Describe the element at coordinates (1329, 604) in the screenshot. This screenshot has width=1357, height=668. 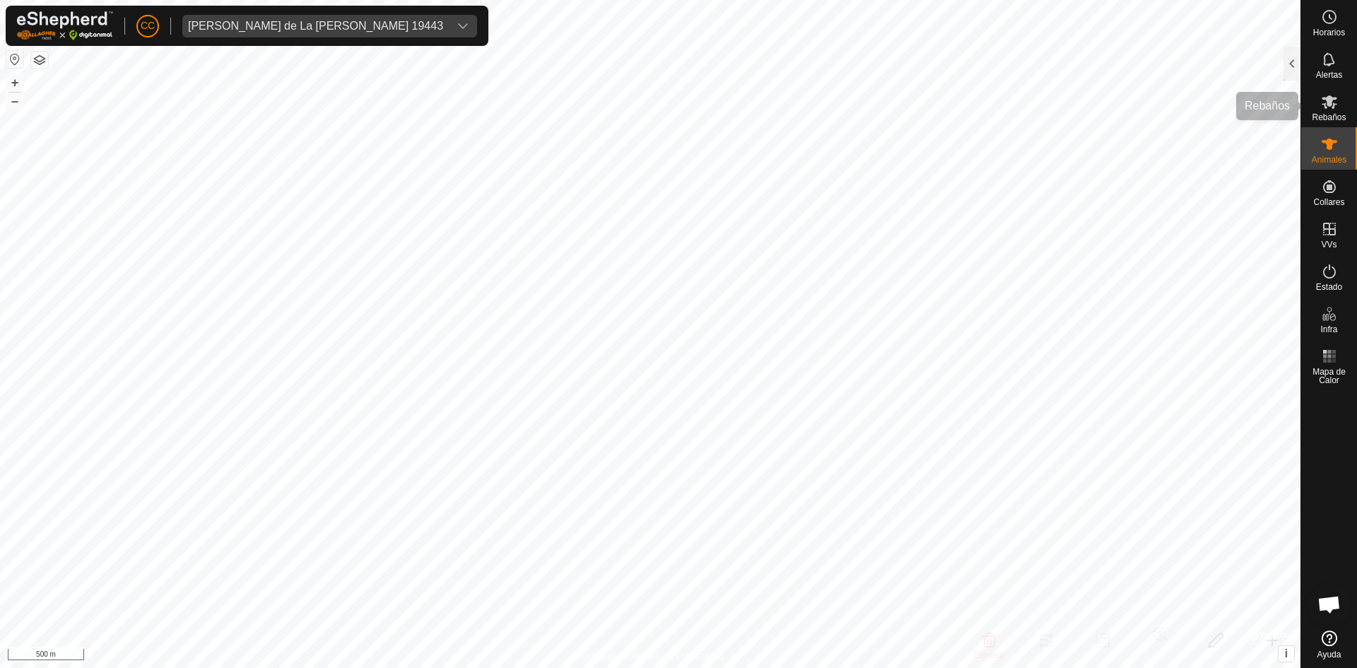
I see `a: Chat abierto` at that location.